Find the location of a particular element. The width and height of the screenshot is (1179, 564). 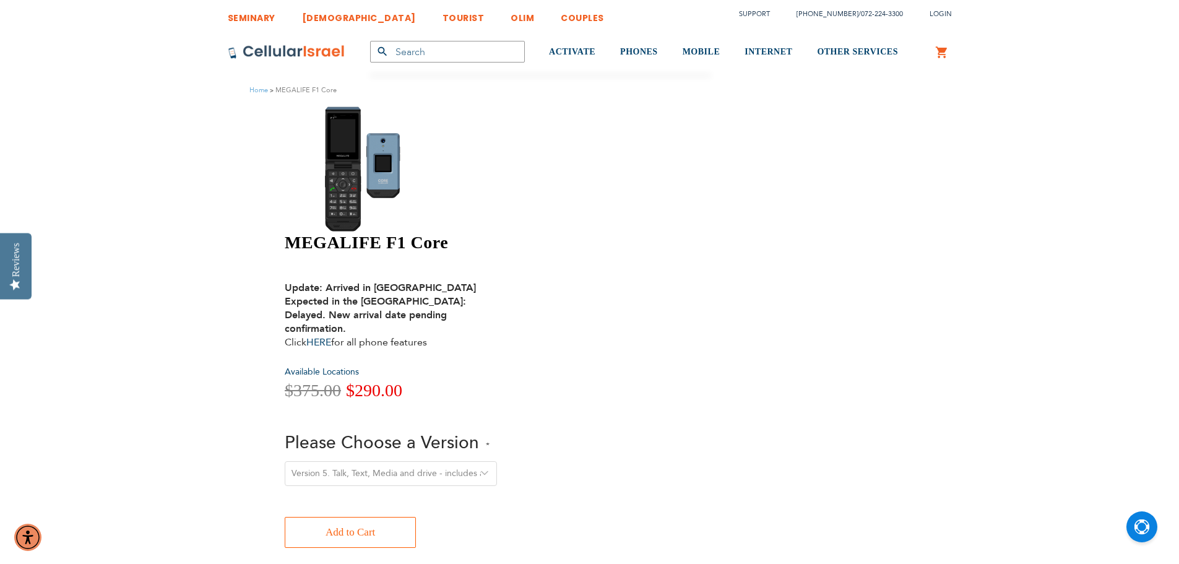

img: MEGALIFE F1 Core is located at coordinates (375, 168).